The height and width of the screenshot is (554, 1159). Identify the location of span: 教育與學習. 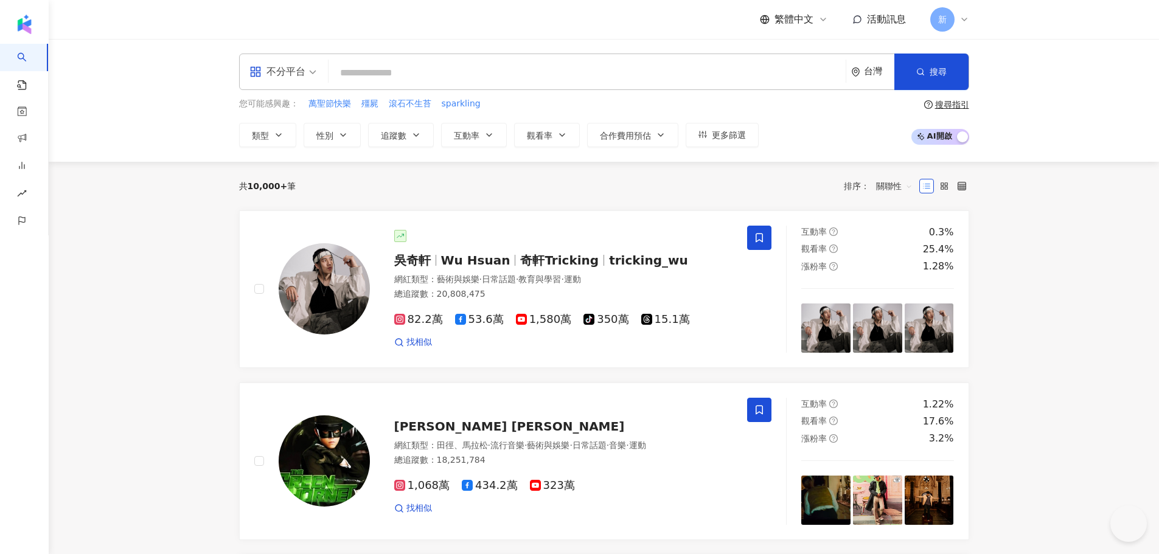
(540, 279).